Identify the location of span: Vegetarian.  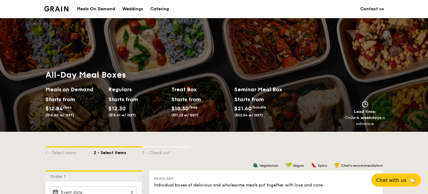
(269, 165).